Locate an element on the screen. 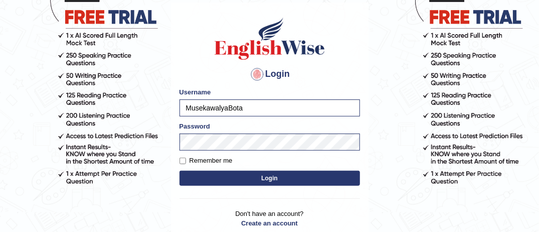 The image size is (539, 232). label: Remember me is located at coordinates (206, 160).